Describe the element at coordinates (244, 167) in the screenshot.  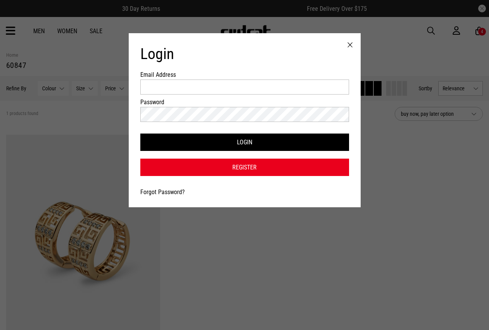
I see `a: Register` at that location.